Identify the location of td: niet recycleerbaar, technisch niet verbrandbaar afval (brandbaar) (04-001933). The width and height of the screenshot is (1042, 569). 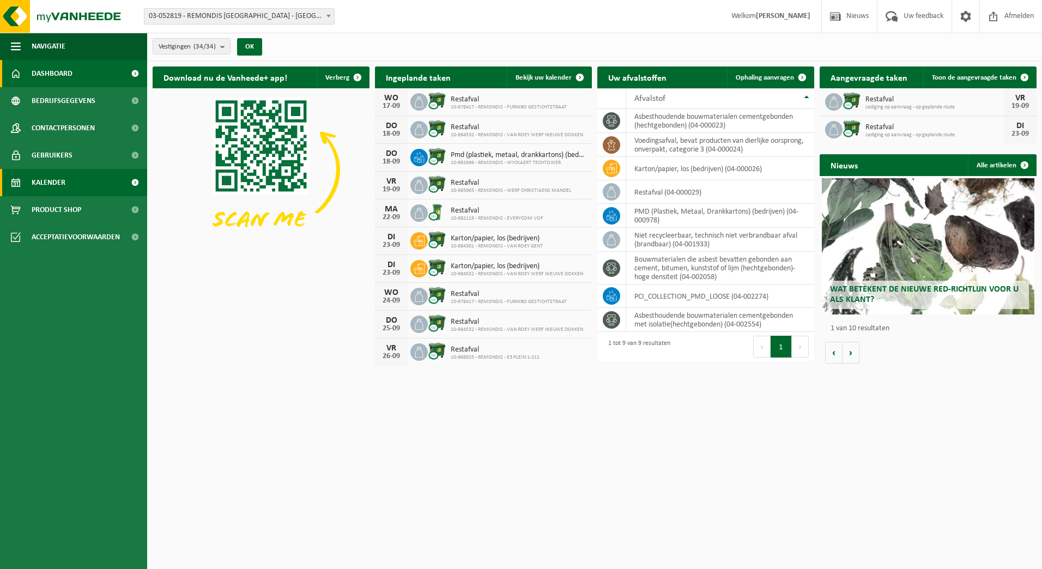
(720, 240).